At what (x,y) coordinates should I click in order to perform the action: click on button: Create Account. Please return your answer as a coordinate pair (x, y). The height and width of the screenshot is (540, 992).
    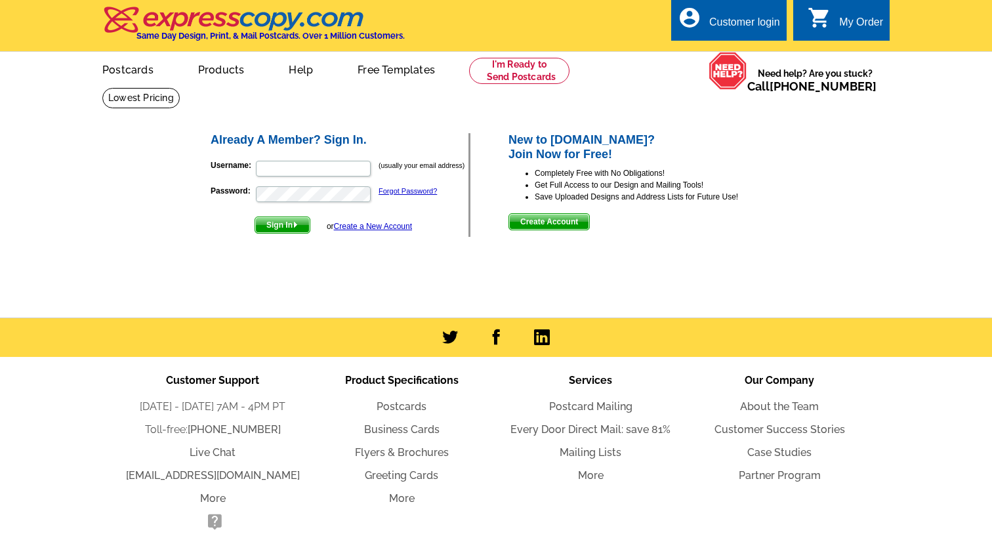
    Looking at the image, I should click on (549, 222).